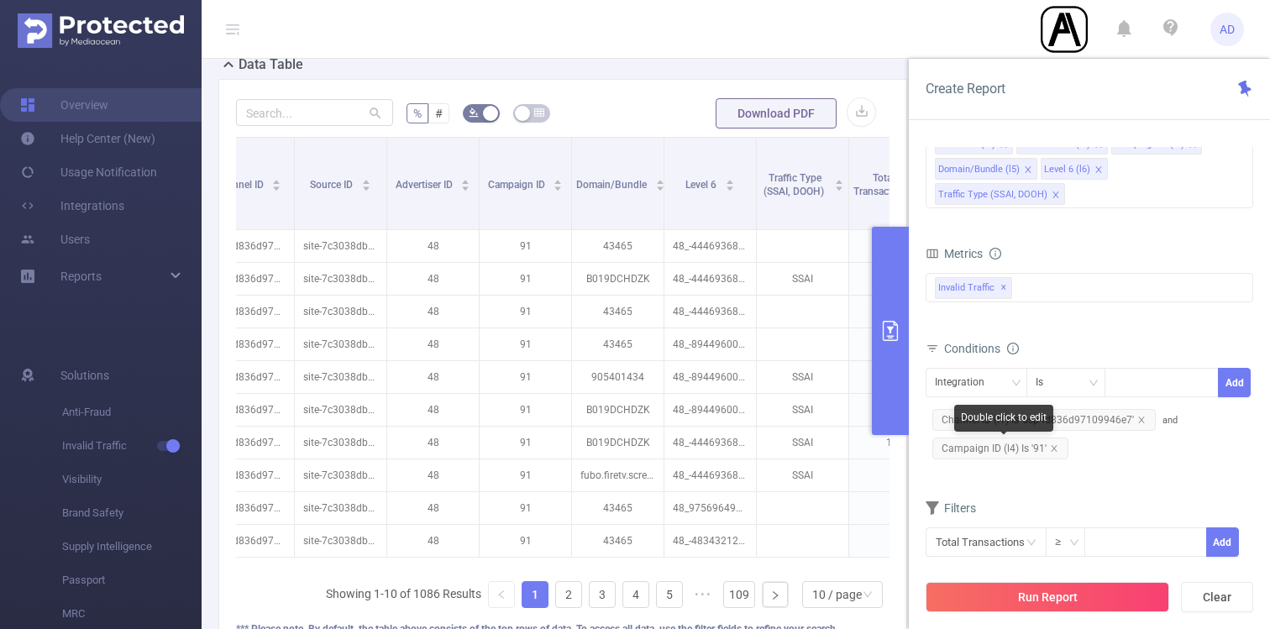  I want to click on span: Campaign ID (l4) Is '91', so click(1000, 448).